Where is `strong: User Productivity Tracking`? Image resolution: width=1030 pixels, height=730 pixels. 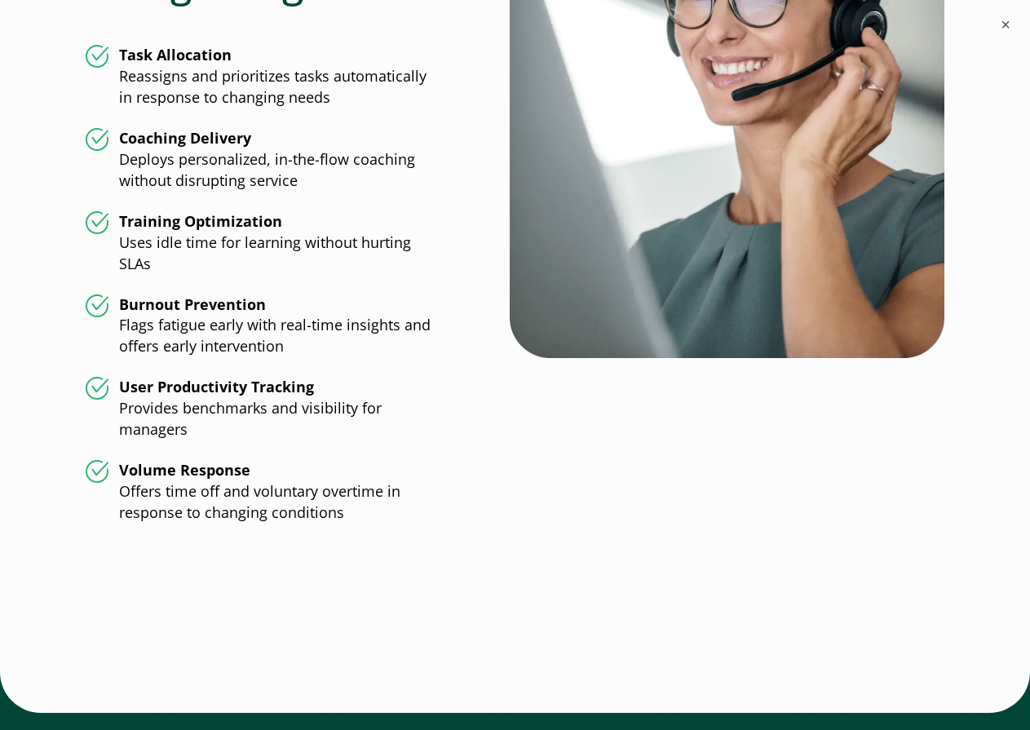
strong: User Productivity Tracking is located at coordinates (216, 387).